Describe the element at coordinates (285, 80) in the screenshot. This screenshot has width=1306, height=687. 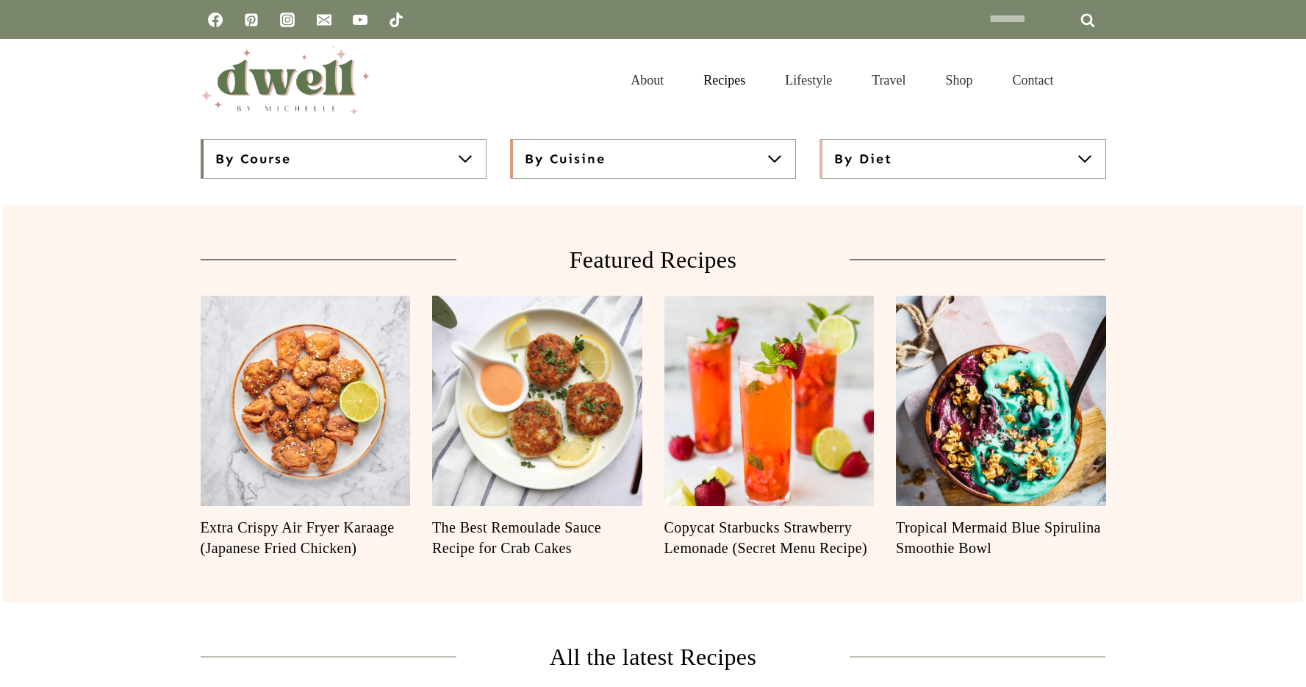
I see `a: DWELL by michelle` at that location.